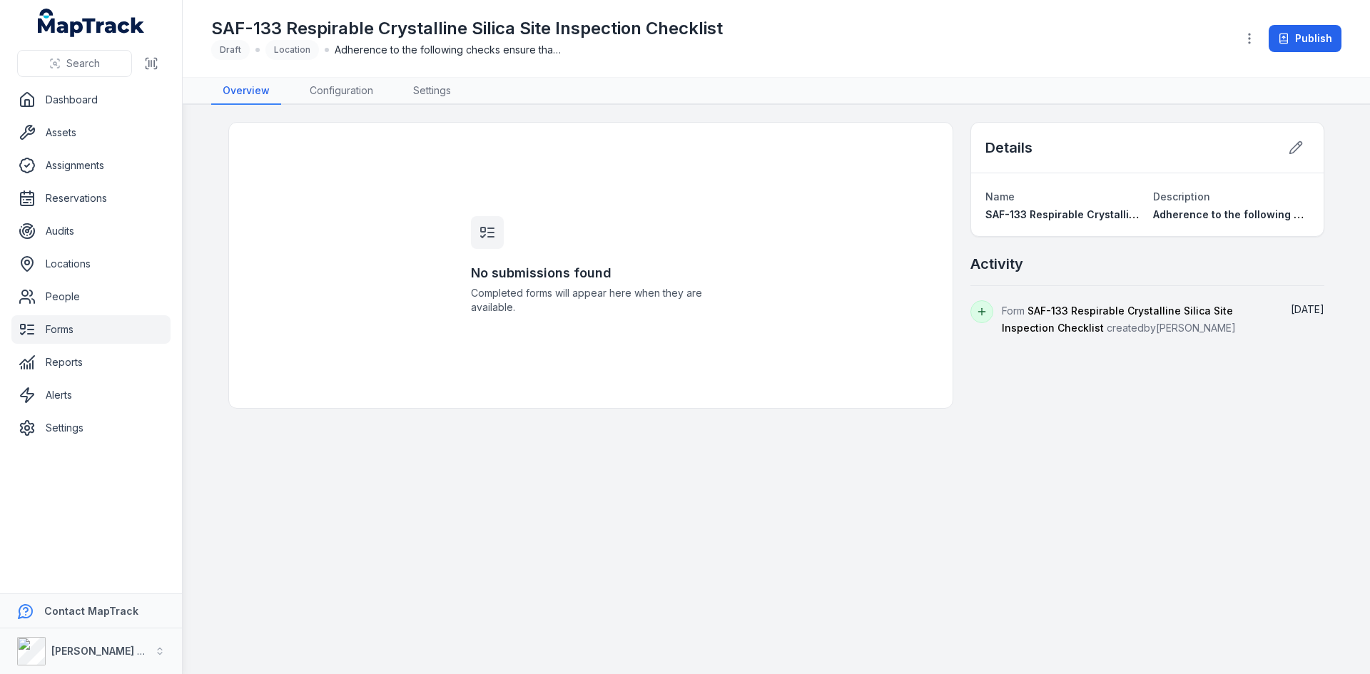  Describe the element at coordinates (91, 166) in the screenshot. I see `a: Assignments` at that location.